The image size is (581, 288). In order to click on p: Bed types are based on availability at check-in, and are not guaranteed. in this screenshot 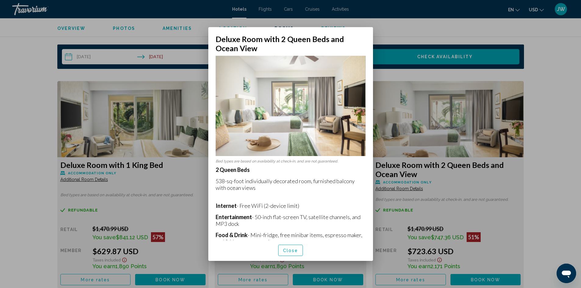, I will do `click(291, 161)`.